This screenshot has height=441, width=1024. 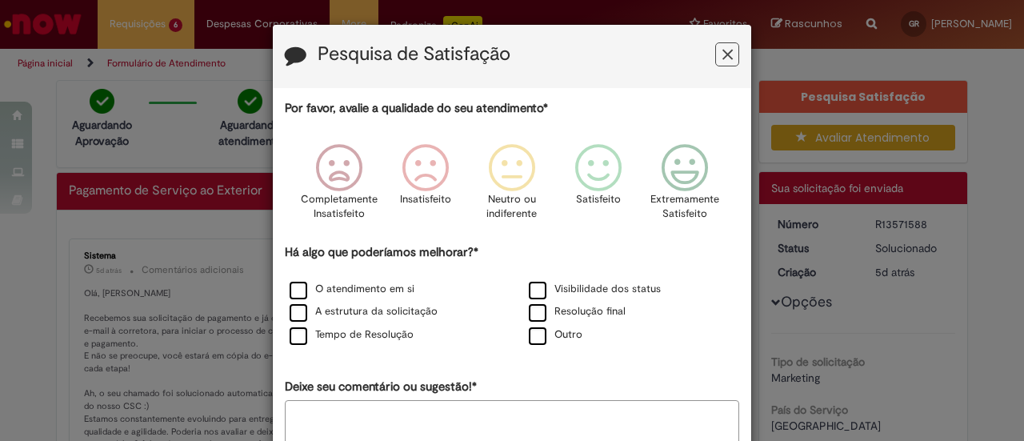 What do you see at coordinates (351, 334) in the screenshot?
I see `label: Tempo de Resolução` at bounding box center [351, 334].